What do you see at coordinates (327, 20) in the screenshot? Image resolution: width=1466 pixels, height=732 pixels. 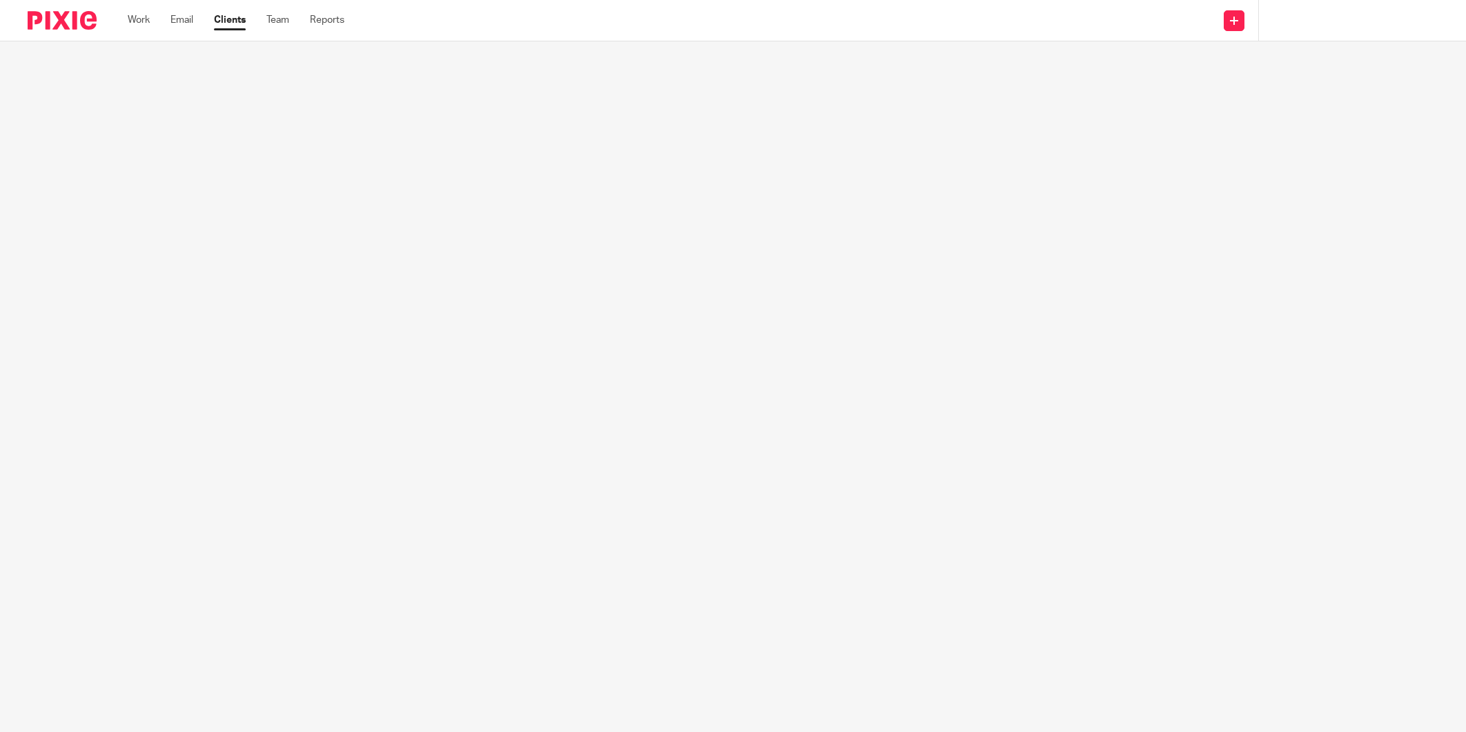 I see `a: Reports` at bounding box center [327, 20].